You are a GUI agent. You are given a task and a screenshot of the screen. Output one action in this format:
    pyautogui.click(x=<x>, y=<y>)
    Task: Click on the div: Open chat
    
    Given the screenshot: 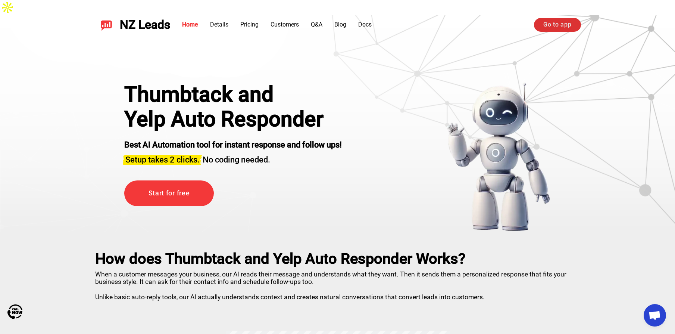 What is the action you would take?
    pyautogui.click(x=655, y=315)
    